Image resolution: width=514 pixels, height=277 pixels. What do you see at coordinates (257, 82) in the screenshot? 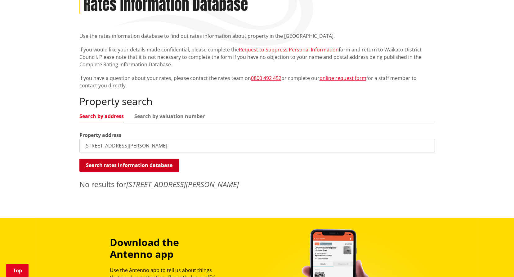
I see `p: If you have a question about your rates, please contact the rates team on or complete our for a s...` at bounding box center [257, 82].